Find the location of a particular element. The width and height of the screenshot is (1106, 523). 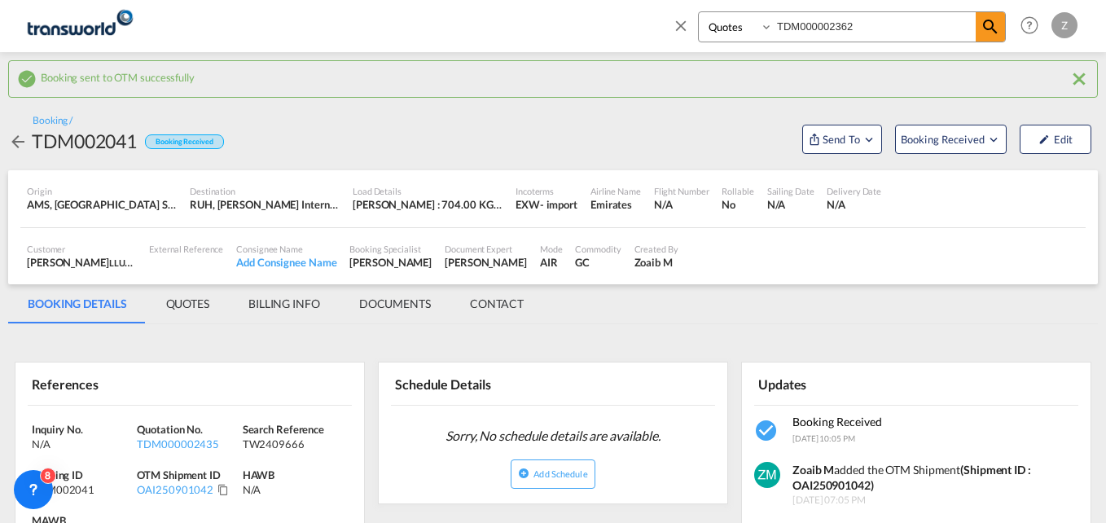

div: TW2409666 is located at coordinates (293, 444).